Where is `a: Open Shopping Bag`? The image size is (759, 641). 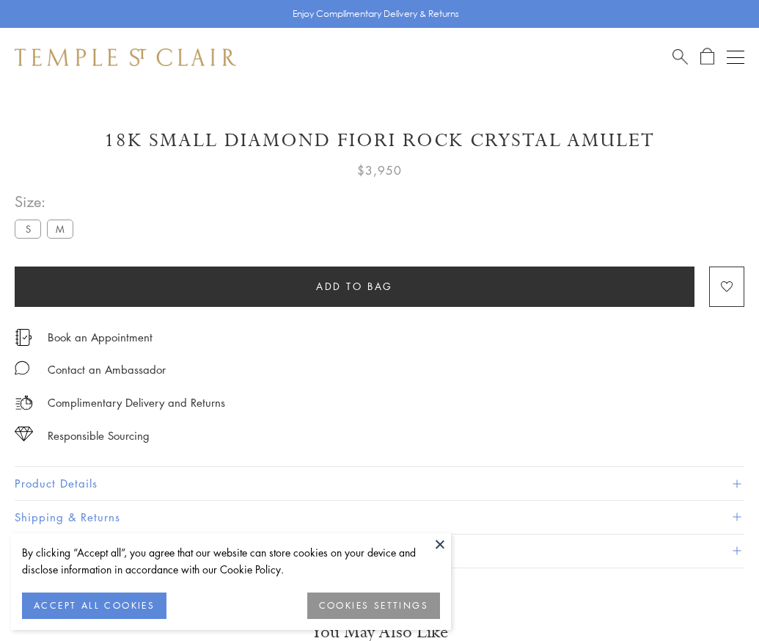
a: Open Shopping Bag is located at coordinates (707, 56).